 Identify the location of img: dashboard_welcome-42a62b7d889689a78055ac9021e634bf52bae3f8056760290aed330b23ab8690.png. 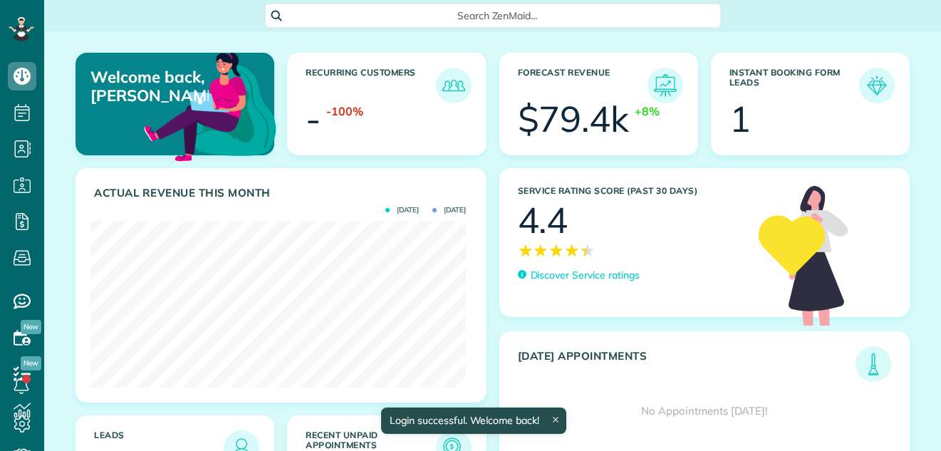
(210, 105).